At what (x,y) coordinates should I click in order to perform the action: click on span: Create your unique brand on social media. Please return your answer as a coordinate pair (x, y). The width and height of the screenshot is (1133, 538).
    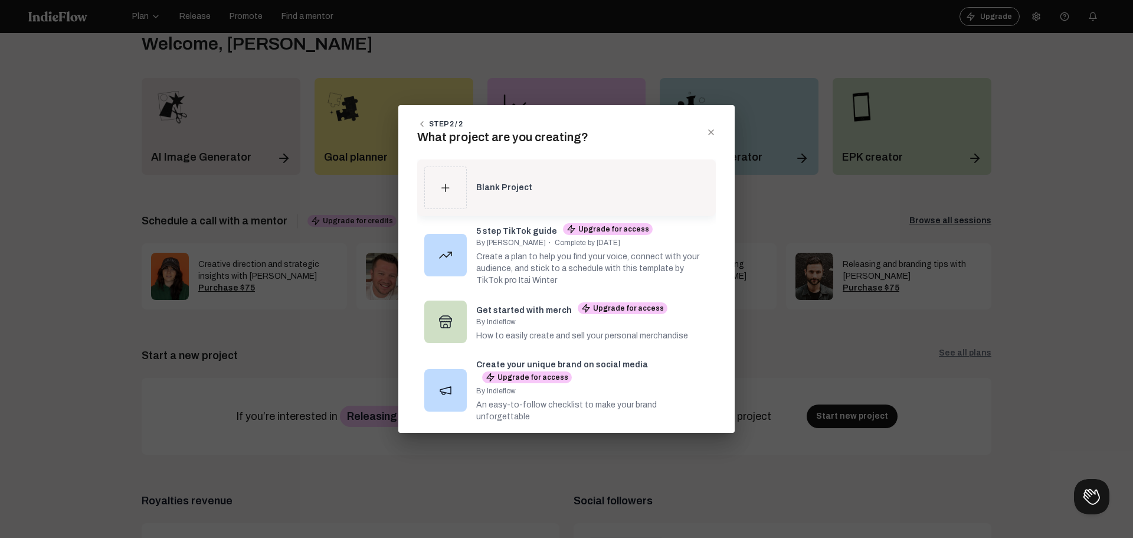
    Looking at the image, I should click on (562, 364).